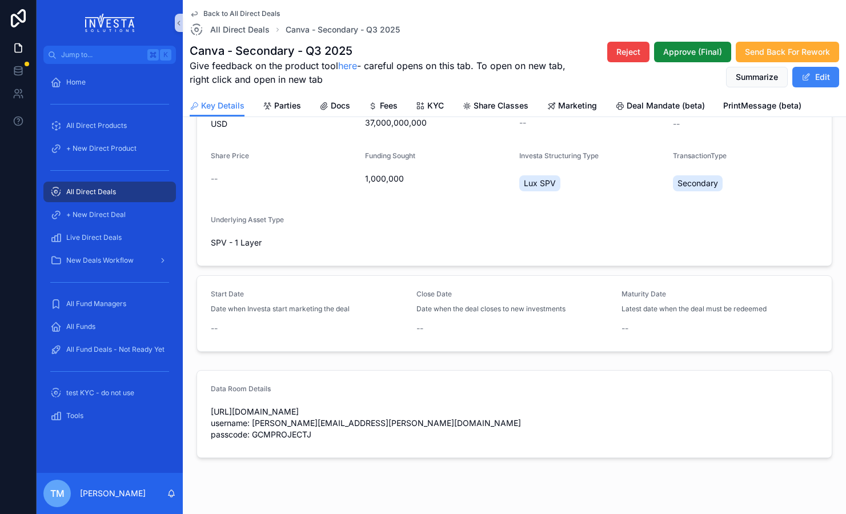 This screenshot has width=846, height=514. What do you see at coordinates (644, 294) in the screenshot?
I see `span: Maturity Date` at bounding box center [644, 294].